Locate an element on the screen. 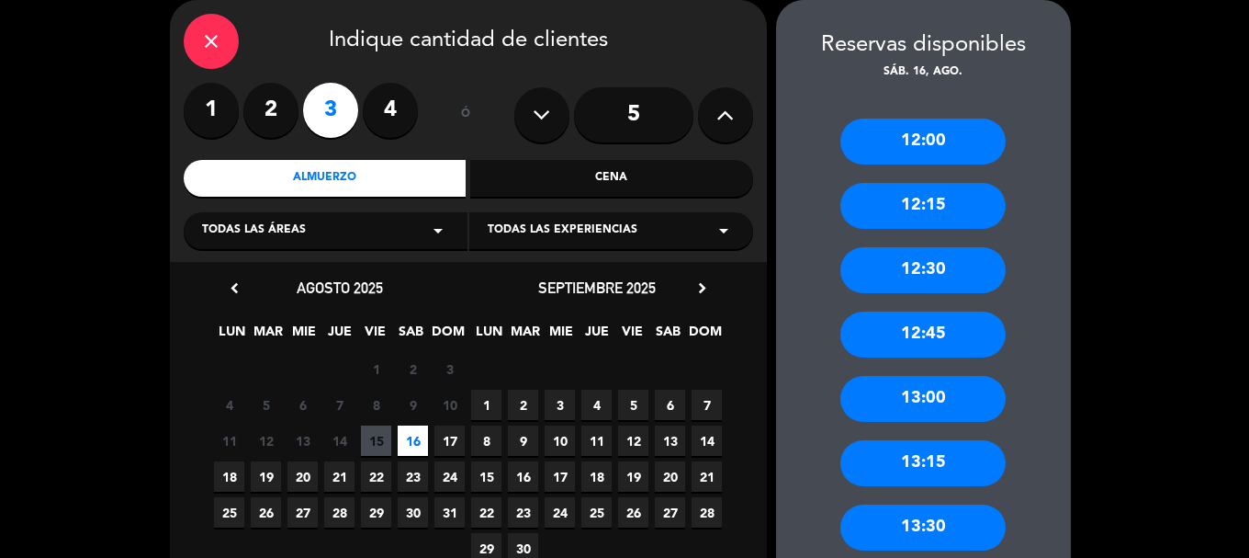 The height and width of the screenshot is (558, 1249). div: 12:45 is located at coordinates (923, 334).